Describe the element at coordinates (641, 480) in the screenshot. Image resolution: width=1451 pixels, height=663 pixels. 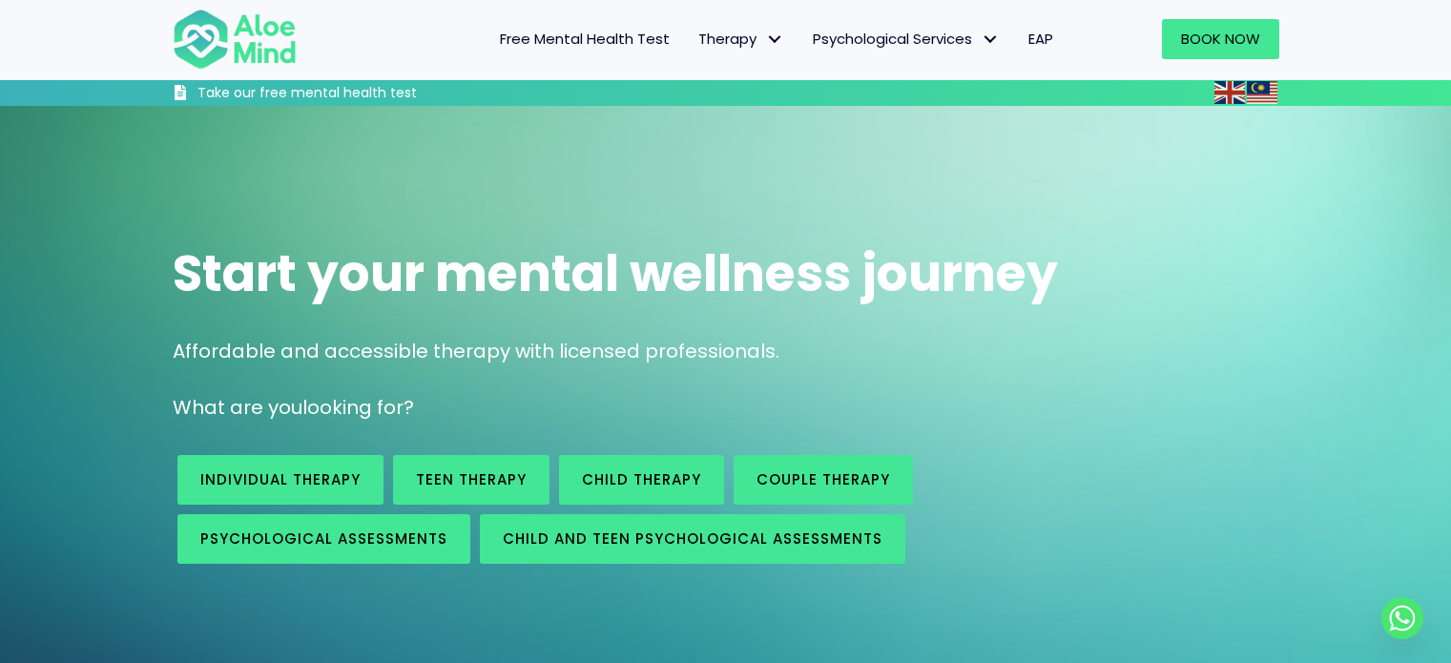
I see `a: Child Therapy` at that location.